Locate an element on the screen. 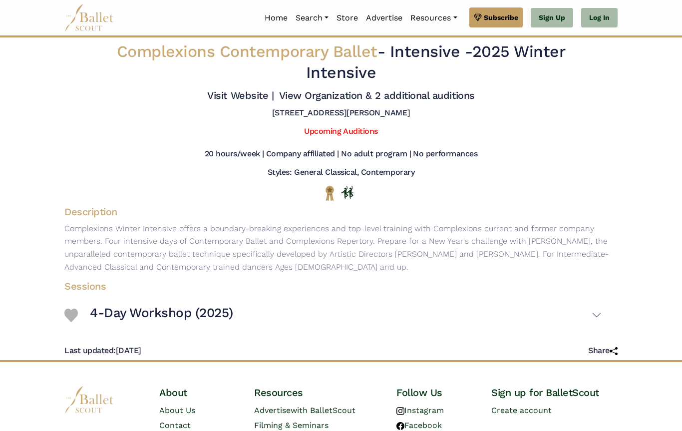 The height and width of the screenshot is (431, 682). h5: 20 hours/week | is located at coordinates (234, 154).